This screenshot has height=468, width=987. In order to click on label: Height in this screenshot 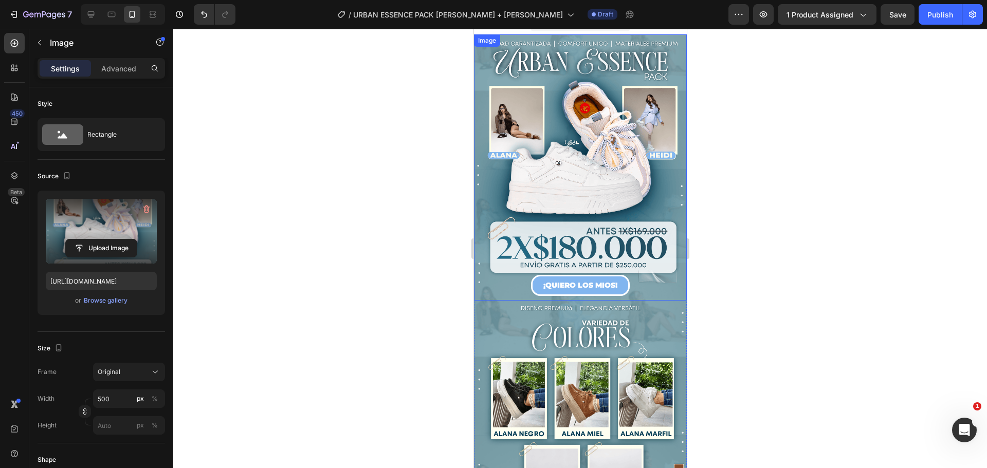, I will do `click(47, 425)`.